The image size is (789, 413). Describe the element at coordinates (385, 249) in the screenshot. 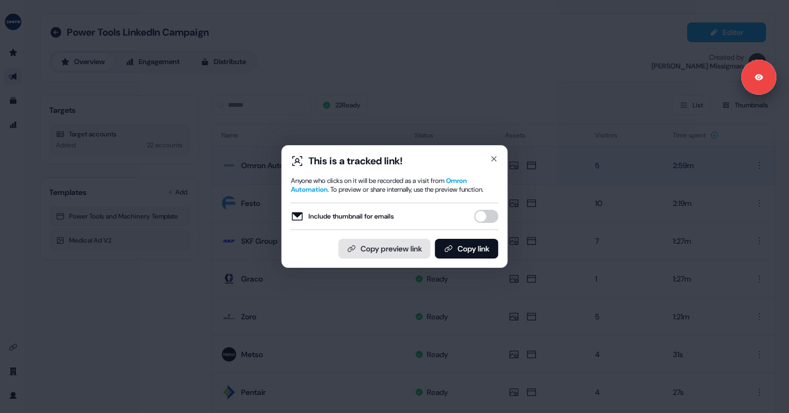

I see `button: Copy preview link` at that location.